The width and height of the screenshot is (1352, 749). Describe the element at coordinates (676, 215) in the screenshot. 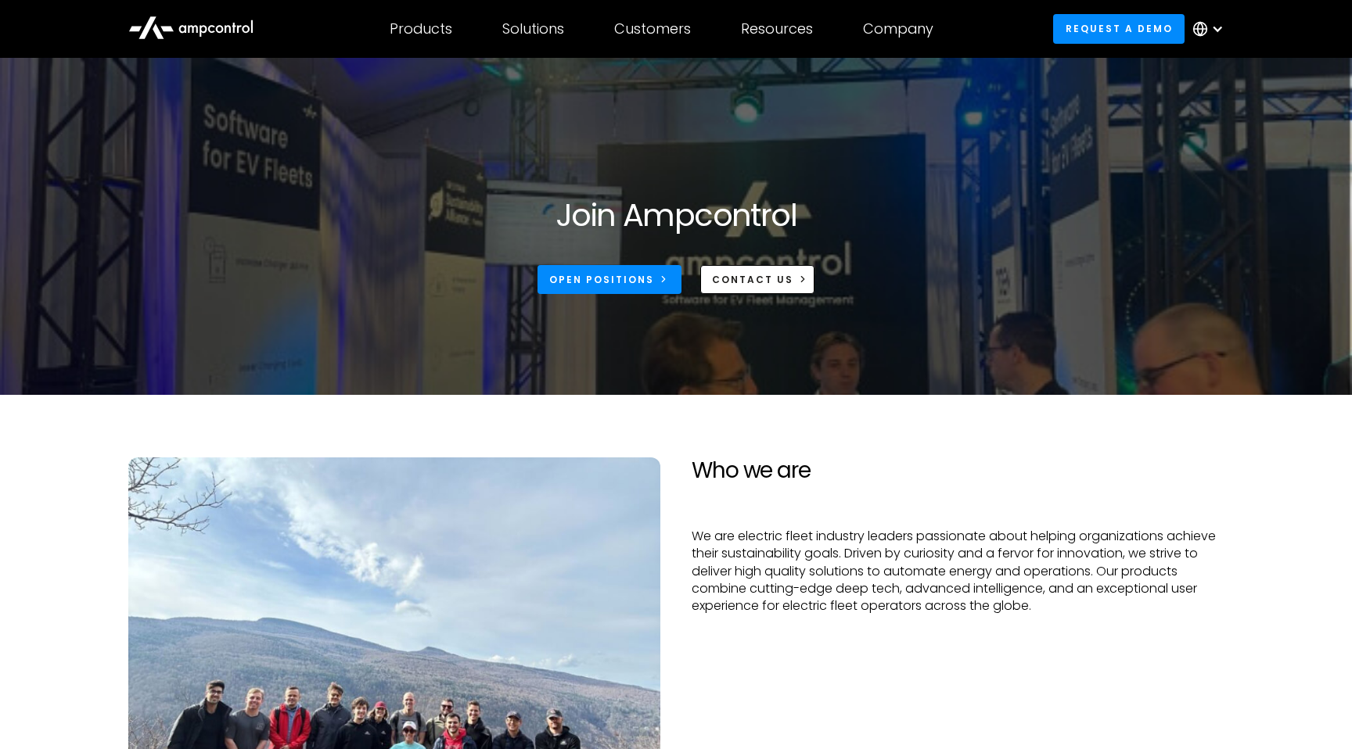

I see `h1: Join Ampcontrol` at that location.